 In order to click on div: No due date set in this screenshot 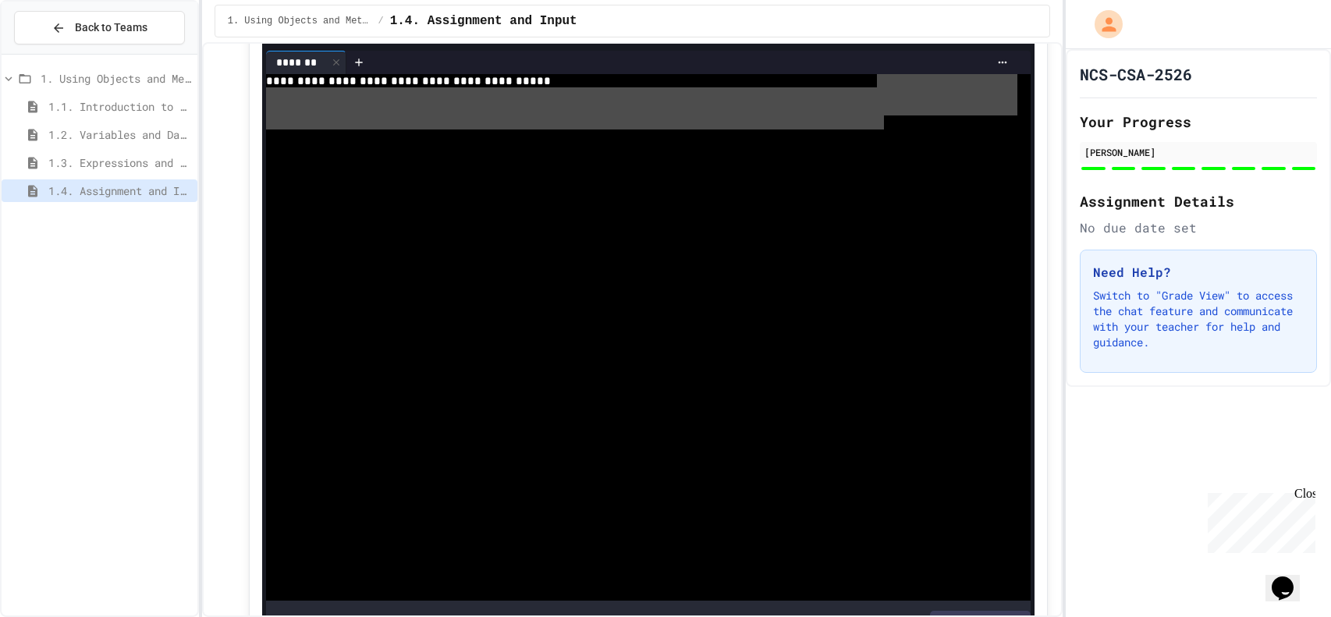, I will do `click(1198, 228)`.